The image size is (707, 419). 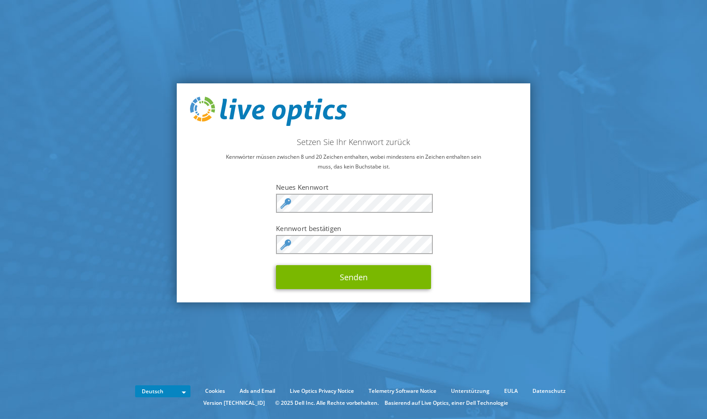 What do you see at coordinates (327, 403) in the screenshot?
I see `li: © 2025 Dell Inc. Alle Rechte vorbehalten.` at bounding box center [327, 403].